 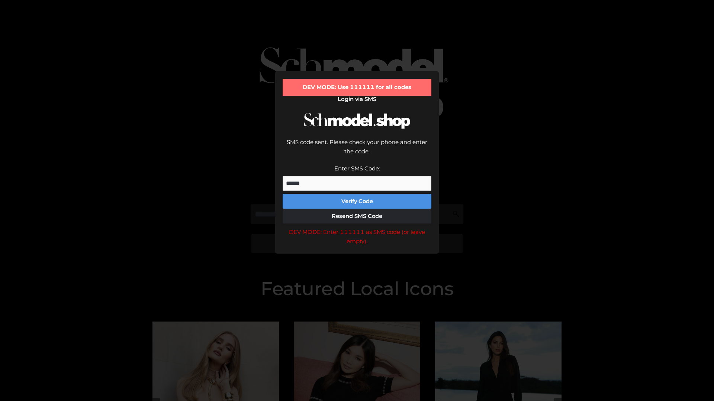 I want to click on label: Enter SMS Code:, so click(x=357, y=168).